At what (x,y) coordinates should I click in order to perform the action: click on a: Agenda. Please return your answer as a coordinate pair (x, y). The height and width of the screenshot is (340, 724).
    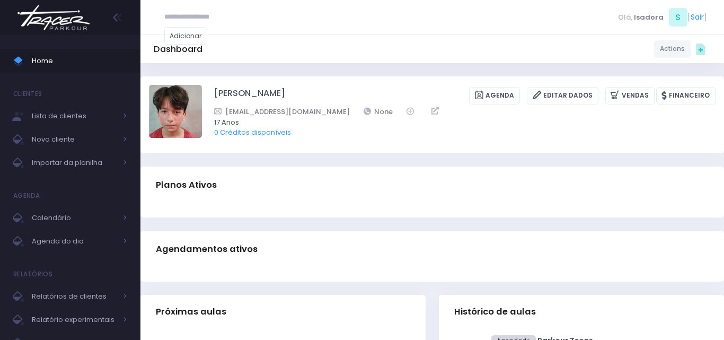
    Looking at the image, I should click on (494, 95).